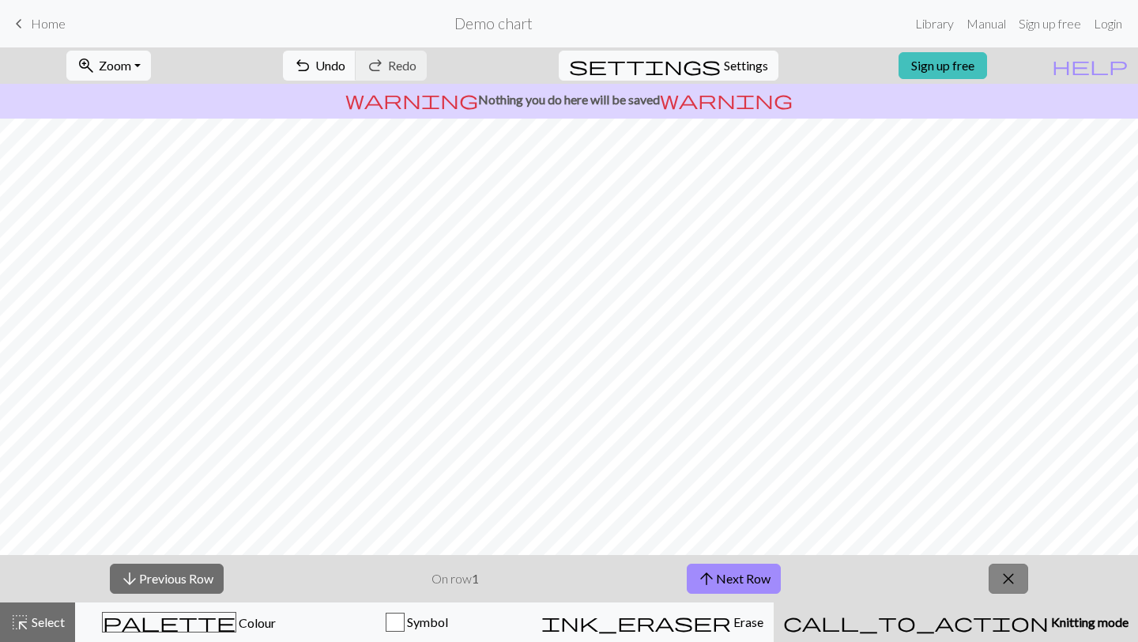 The image size is (1138, 642). I want to click on span: arrow_upward, so click(706, 578).